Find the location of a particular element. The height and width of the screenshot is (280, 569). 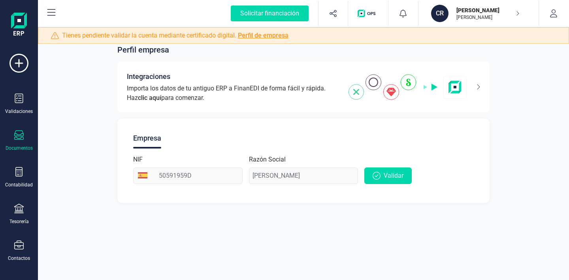

img: Logo de OPS is located at coordinates (368, 13).